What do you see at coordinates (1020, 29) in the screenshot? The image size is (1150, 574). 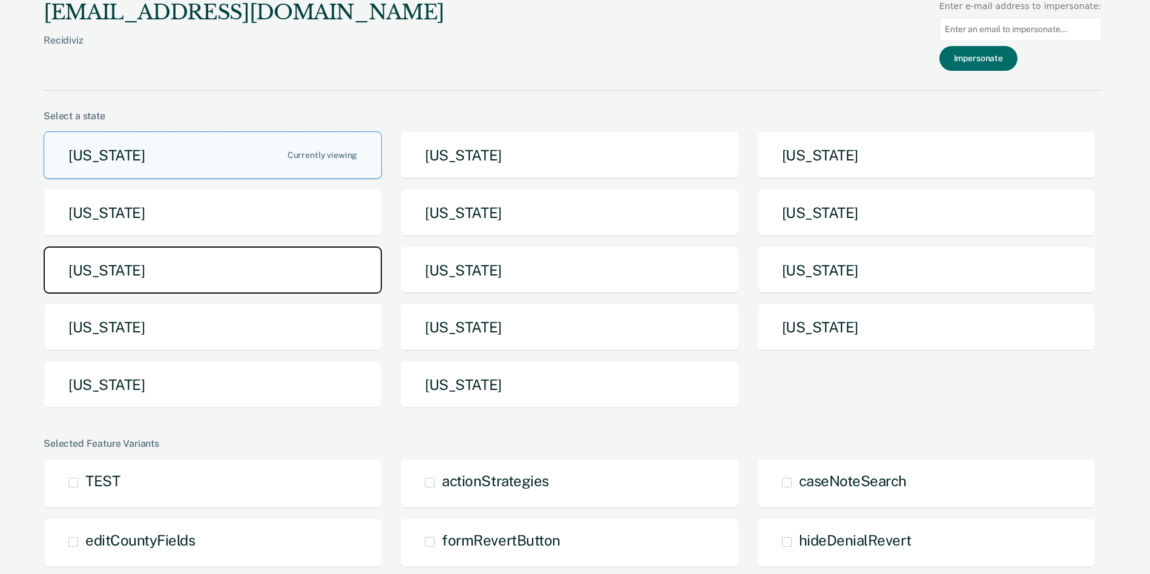 I see `input: Enter an email to impersonate...` at bounding box center [1020, 29].